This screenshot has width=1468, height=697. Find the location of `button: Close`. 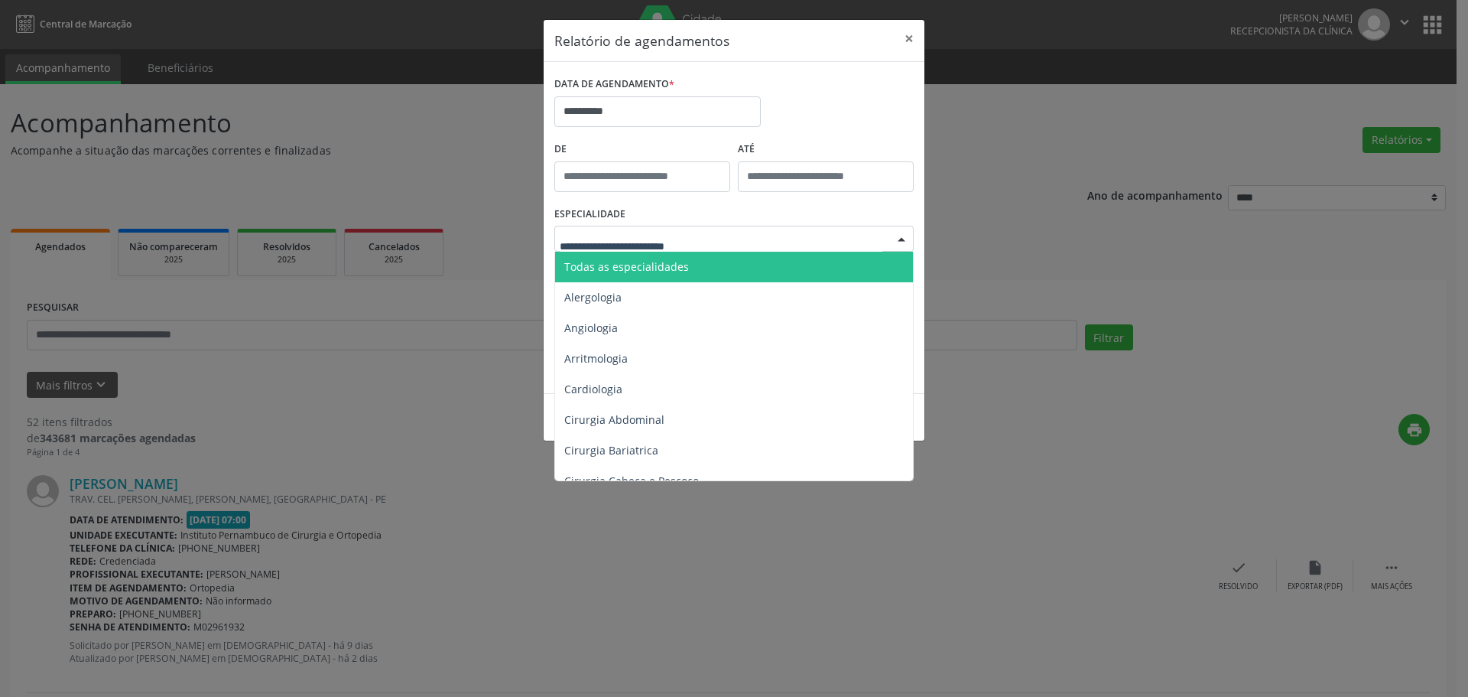

button: Close is located at coordinates (909, 38).